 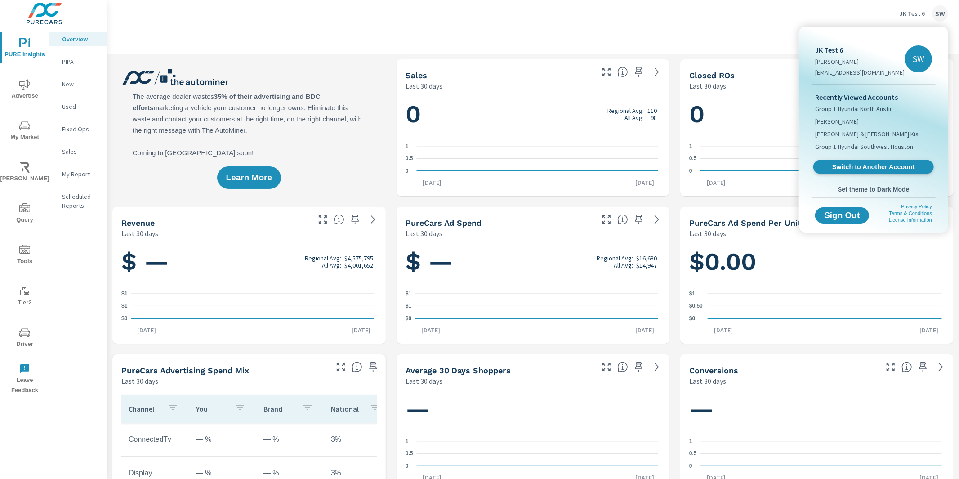 I want to click on div: SW, so click(x=918, y=59).